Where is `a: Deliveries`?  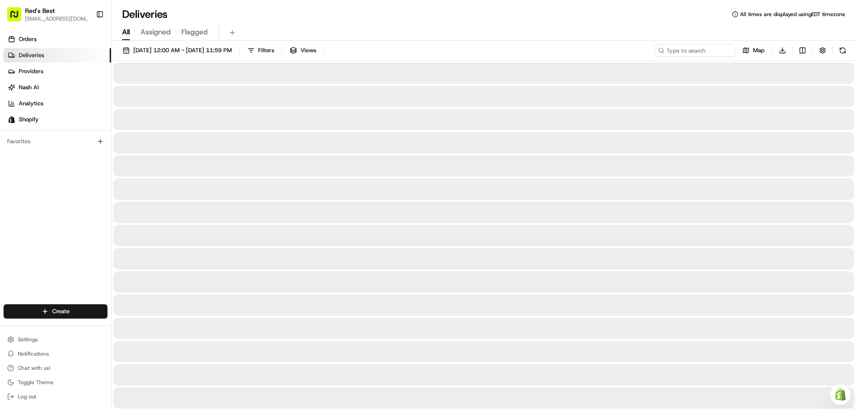 a: Deliveries is located at coordinates (57, 55).